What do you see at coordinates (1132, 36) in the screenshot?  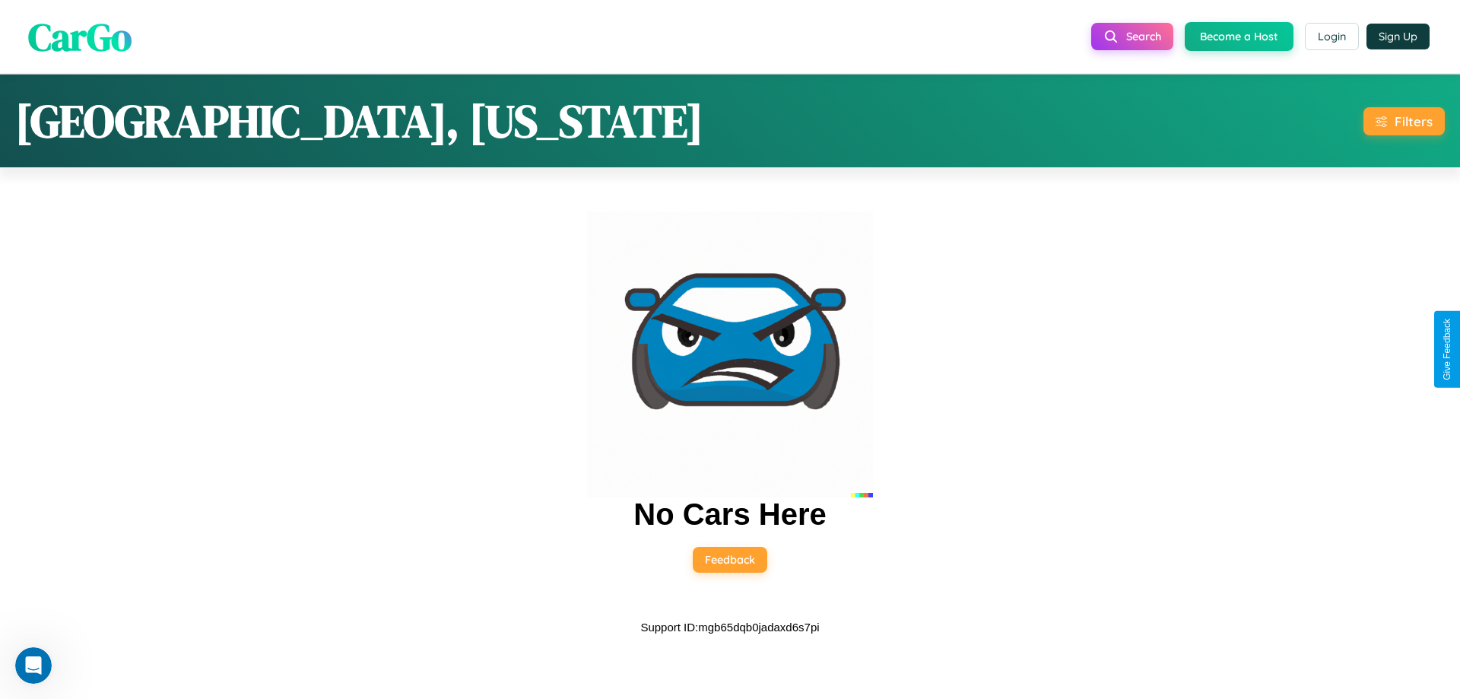 I see `button: Search` at bounding box center [1132, 36].